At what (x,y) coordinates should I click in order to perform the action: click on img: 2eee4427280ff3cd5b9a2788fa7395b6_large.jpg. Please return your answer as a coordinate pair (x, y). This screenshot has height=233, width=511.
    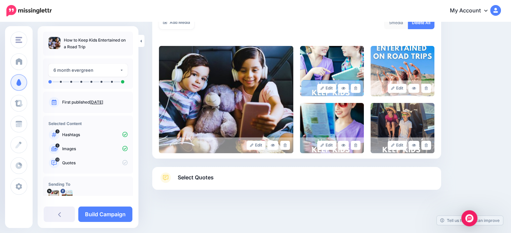
    Looking at the image, I should click on (402, 71).